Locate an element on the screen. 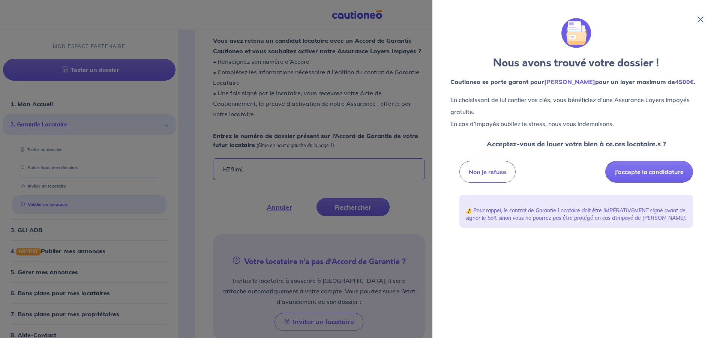  button: J’accepte la candidature is located at coordinates (649, 172).